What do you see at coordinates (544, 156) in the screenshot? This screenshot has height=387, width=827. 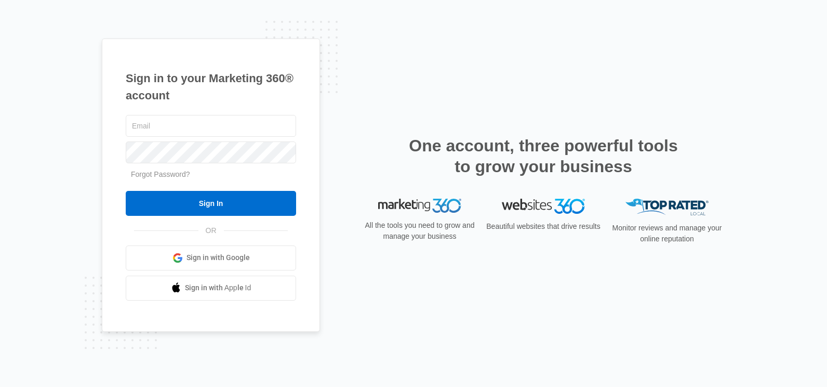 I see `h2: One account, three powerful tools to grow your business` at bounding box center [544, 156].